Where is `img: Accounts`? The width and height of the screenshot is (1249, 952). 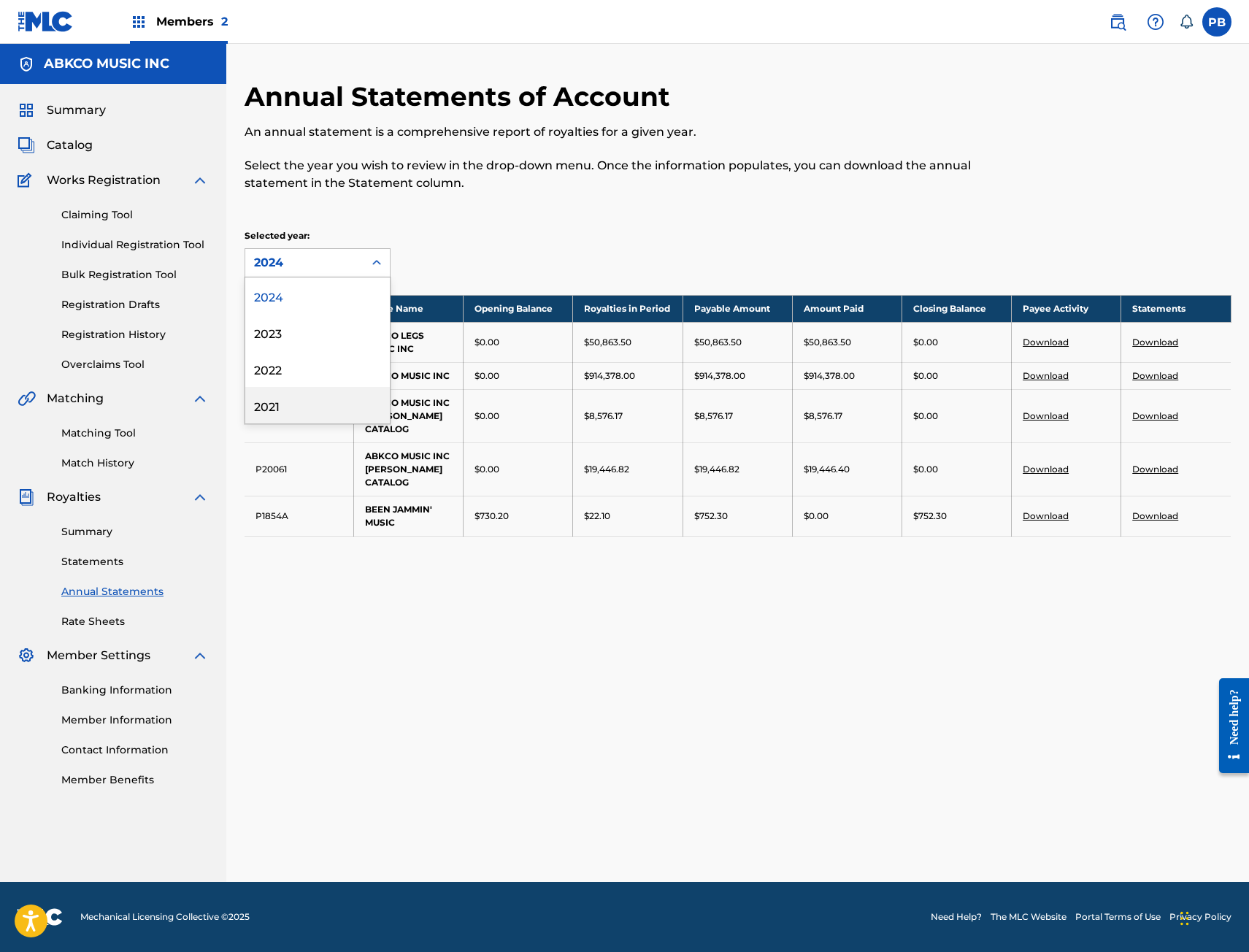 img: Accounts is located at coordinates (27, 64).